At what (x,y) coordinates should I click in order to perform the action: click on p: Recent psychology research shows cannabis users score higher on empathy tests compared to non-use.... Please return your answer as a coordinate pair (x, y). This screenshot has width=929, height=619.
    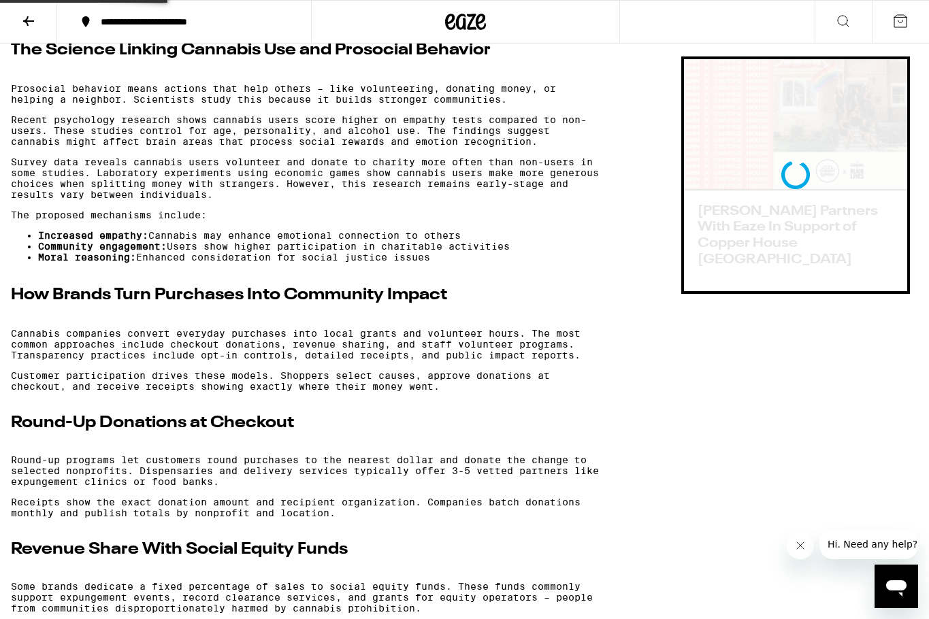
    Looking at the image, I should click on (305, 131).